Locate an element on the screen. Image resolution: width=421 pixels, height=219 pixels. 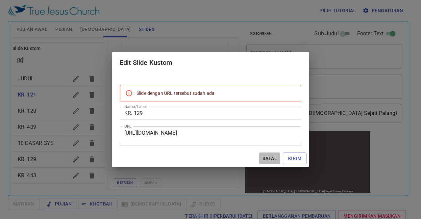
span: Batal is located at coordinates (270, 158).